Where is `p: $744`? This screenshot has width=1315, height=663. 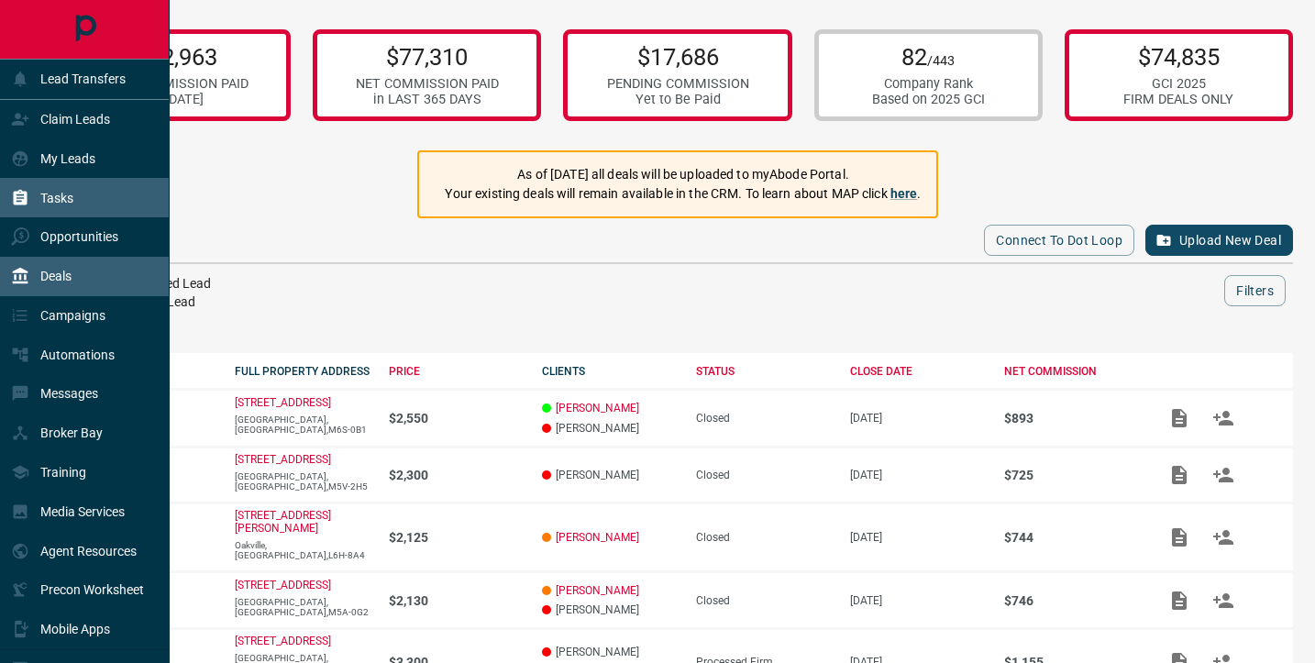 p: $744 is located at coordinates (1072, 537).